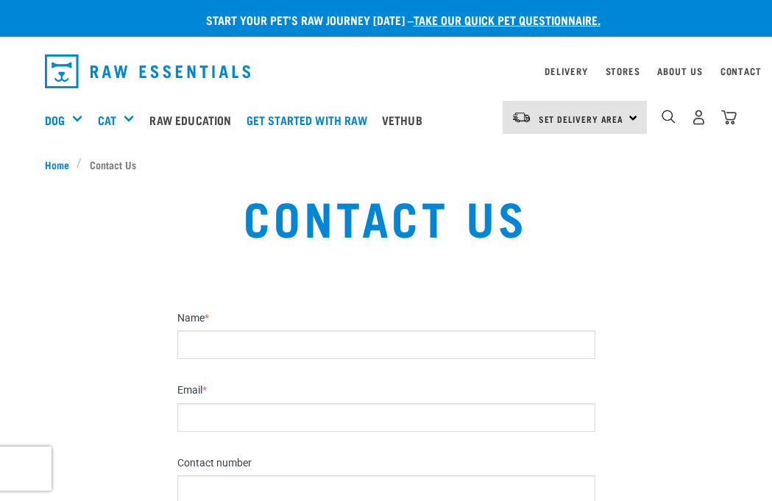  Describe the element at coordinates (386, 319) in the screenshot. I see `label: Name` at that location.